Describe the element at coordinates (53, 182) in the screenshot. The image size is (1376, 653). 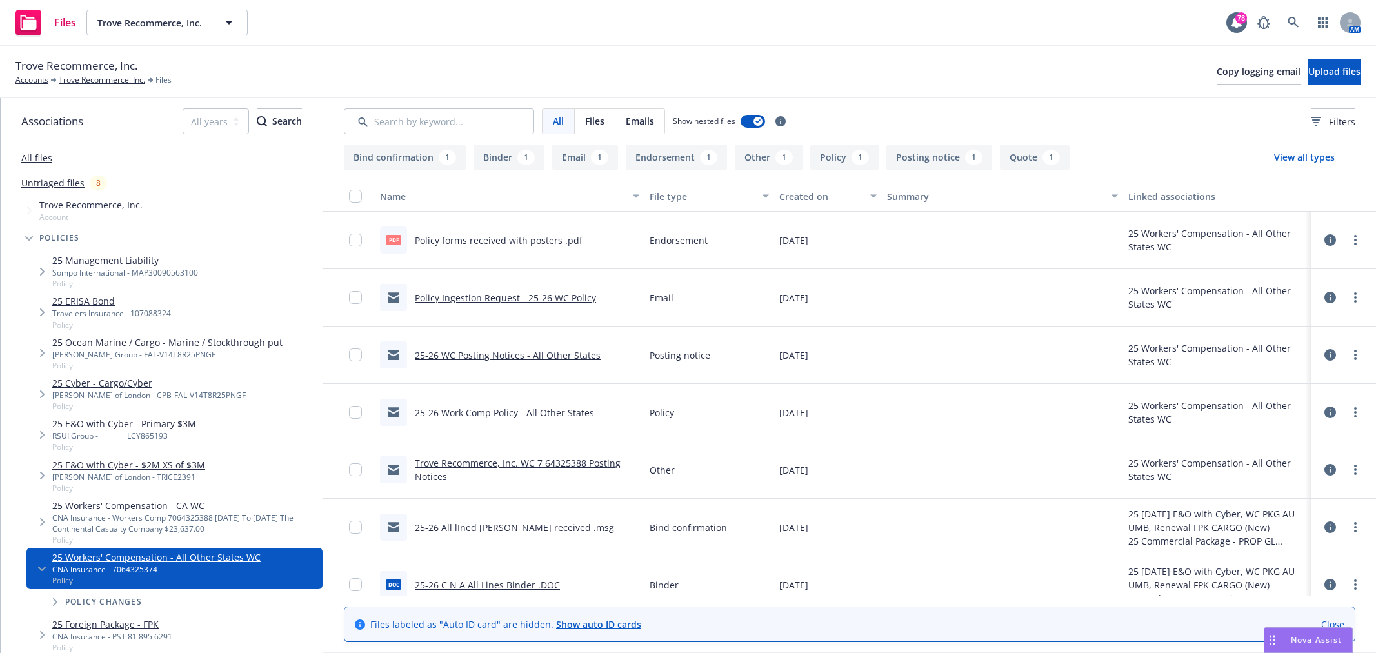
I see `a: Untriaged files` at that location.